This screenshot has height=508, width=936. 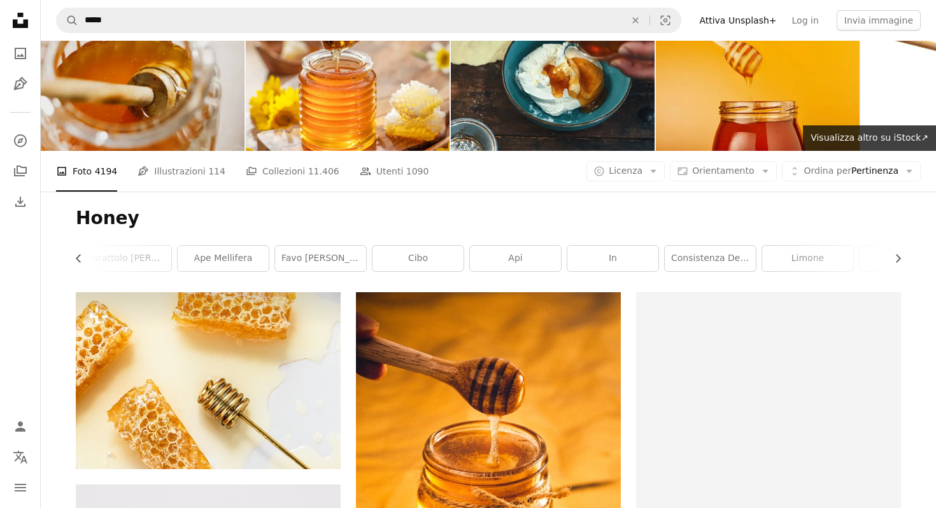 What do you see at coordinates (369, 20) in the screenshot?
I see `form: Trova visual in tutto il sito` at bounding box center [369, 20].